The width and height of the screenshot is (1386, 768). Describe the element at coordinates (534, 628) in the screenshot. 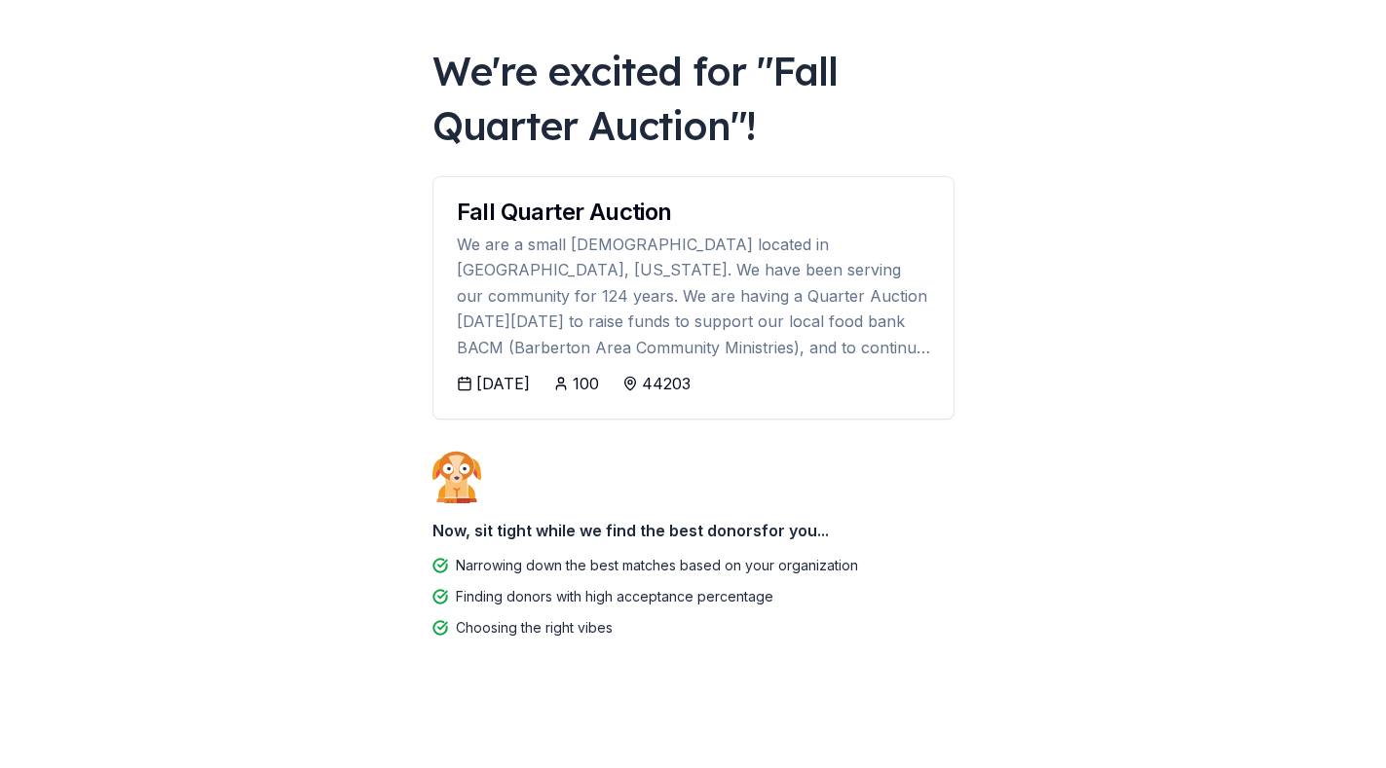

I see `div: Choosing the right vibes` at that location.